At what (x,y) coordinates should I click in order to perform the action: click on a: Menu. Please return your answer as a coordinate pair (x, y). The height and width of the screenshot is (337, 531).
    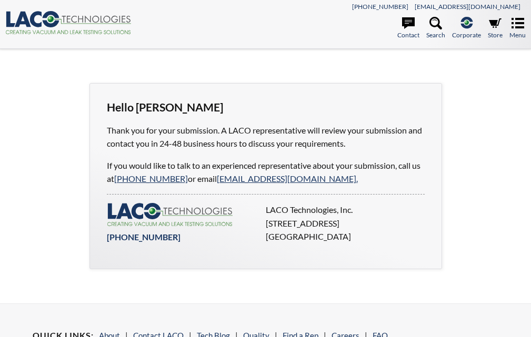
    Looking at the image, I should click on (517, 28).